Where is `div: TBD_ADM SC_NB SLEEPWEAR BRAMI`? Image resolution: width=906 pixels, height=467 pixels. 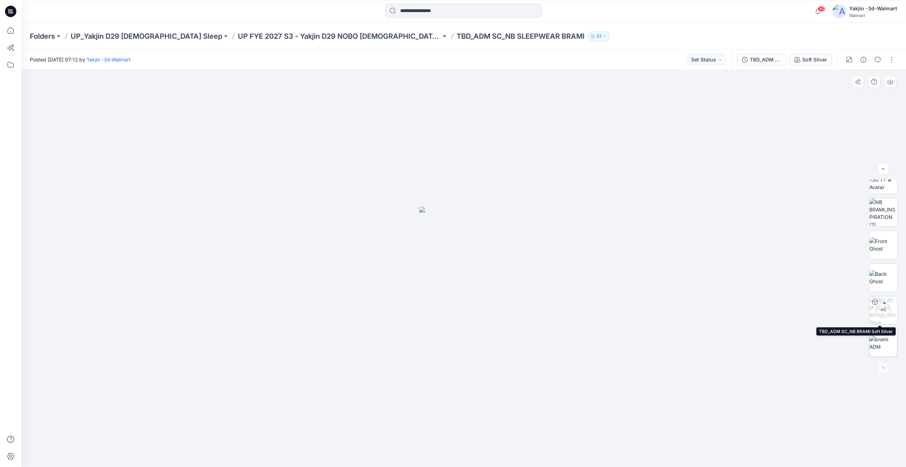 div: TBD_ADM SC_NB SLEEPWEAR BRAMI is located at coordinates (766, 60).